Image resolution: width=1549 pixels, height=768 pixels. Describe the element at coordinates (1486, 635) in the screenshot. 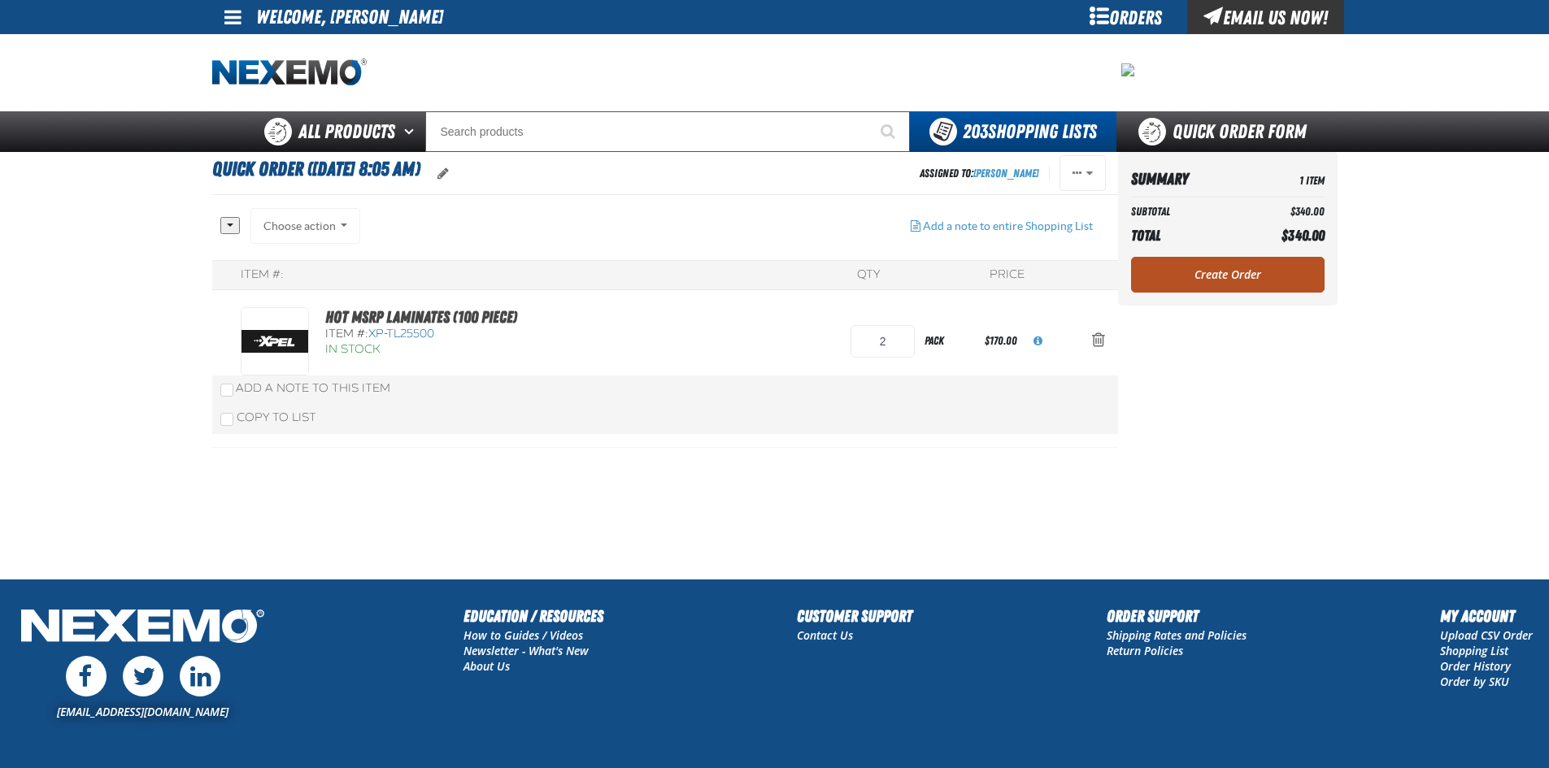

I see `a: Upload CSV Order` at that location.